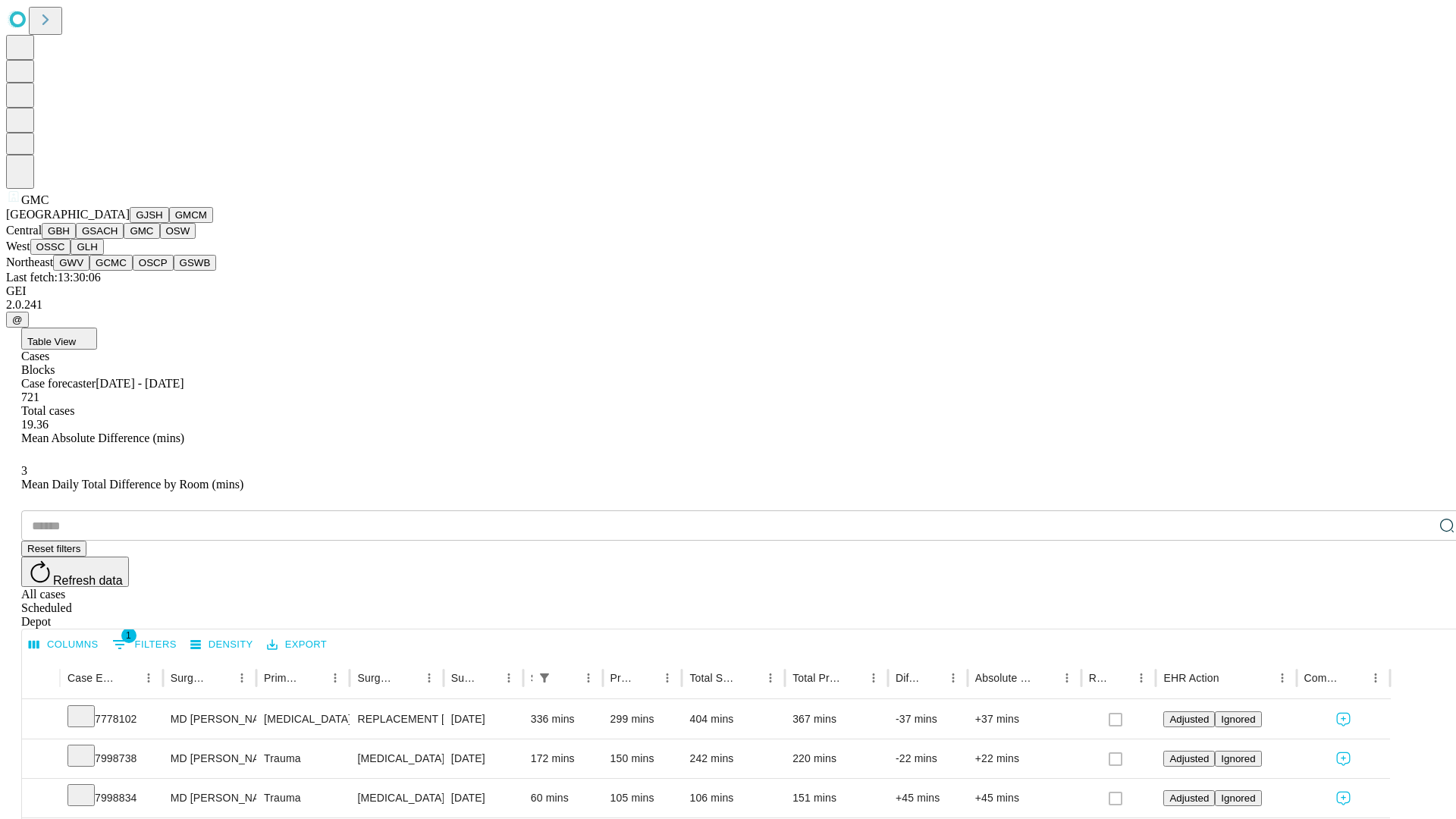 This screenshot has width=1456, height=819. Describe the element at coordinates (733, 719) in the screenshot. I see `div: 404 mins` at that location.